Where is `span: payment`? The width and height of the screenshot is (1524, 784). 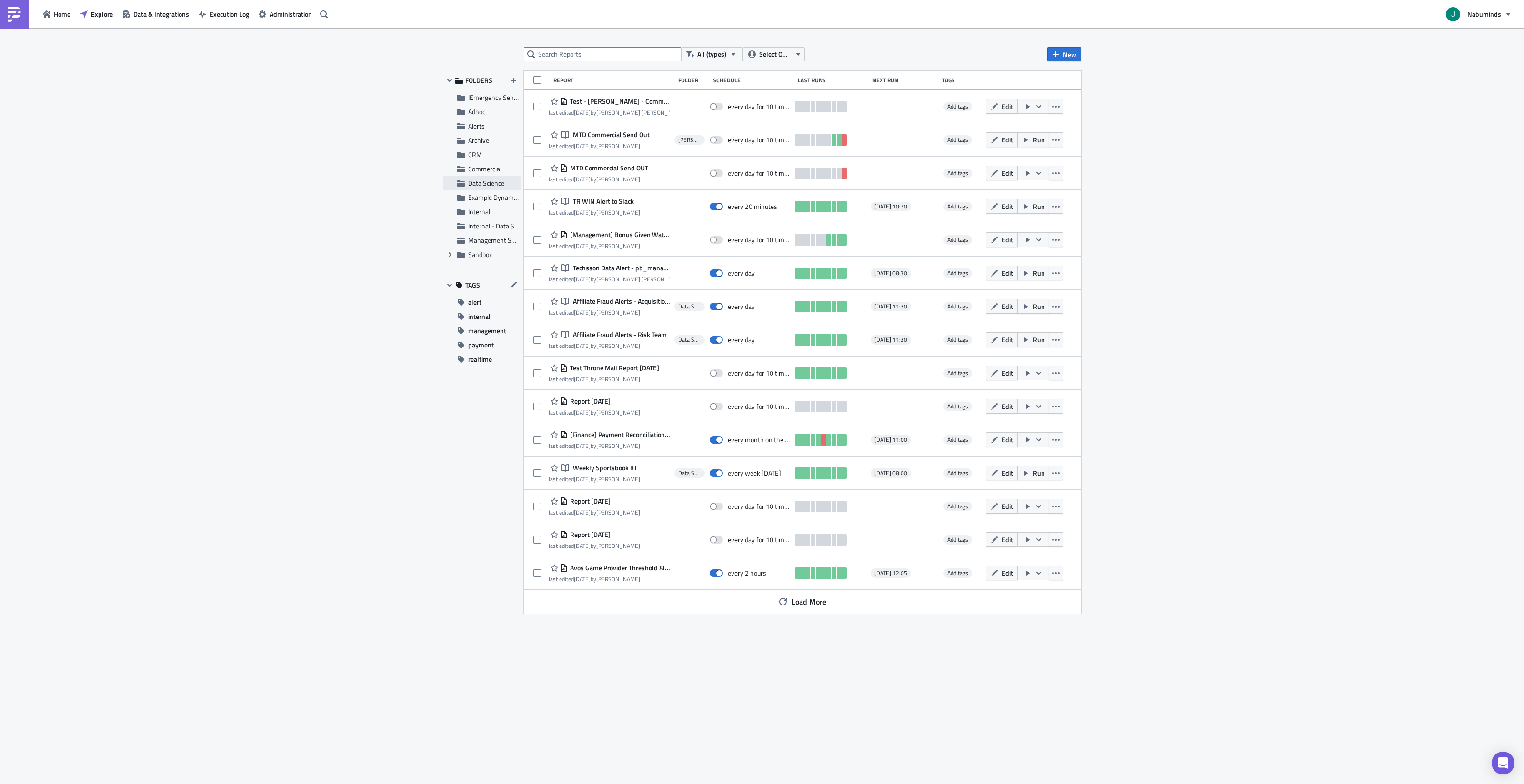
span: payment is located at coordinates (481, 346).